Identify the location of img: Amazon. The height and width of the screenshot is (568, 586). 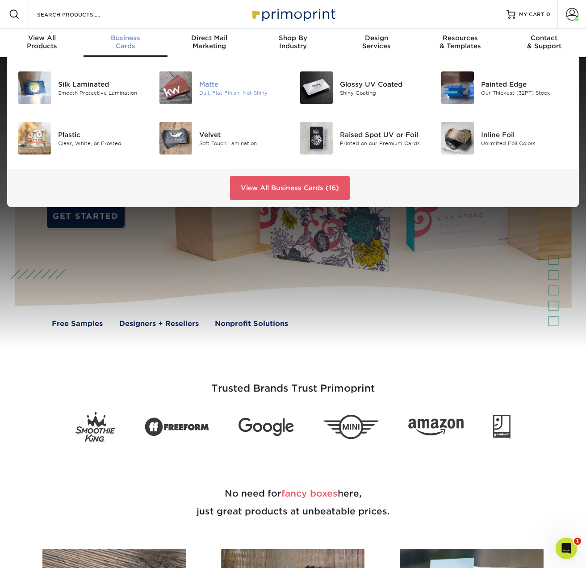
(436, 427).